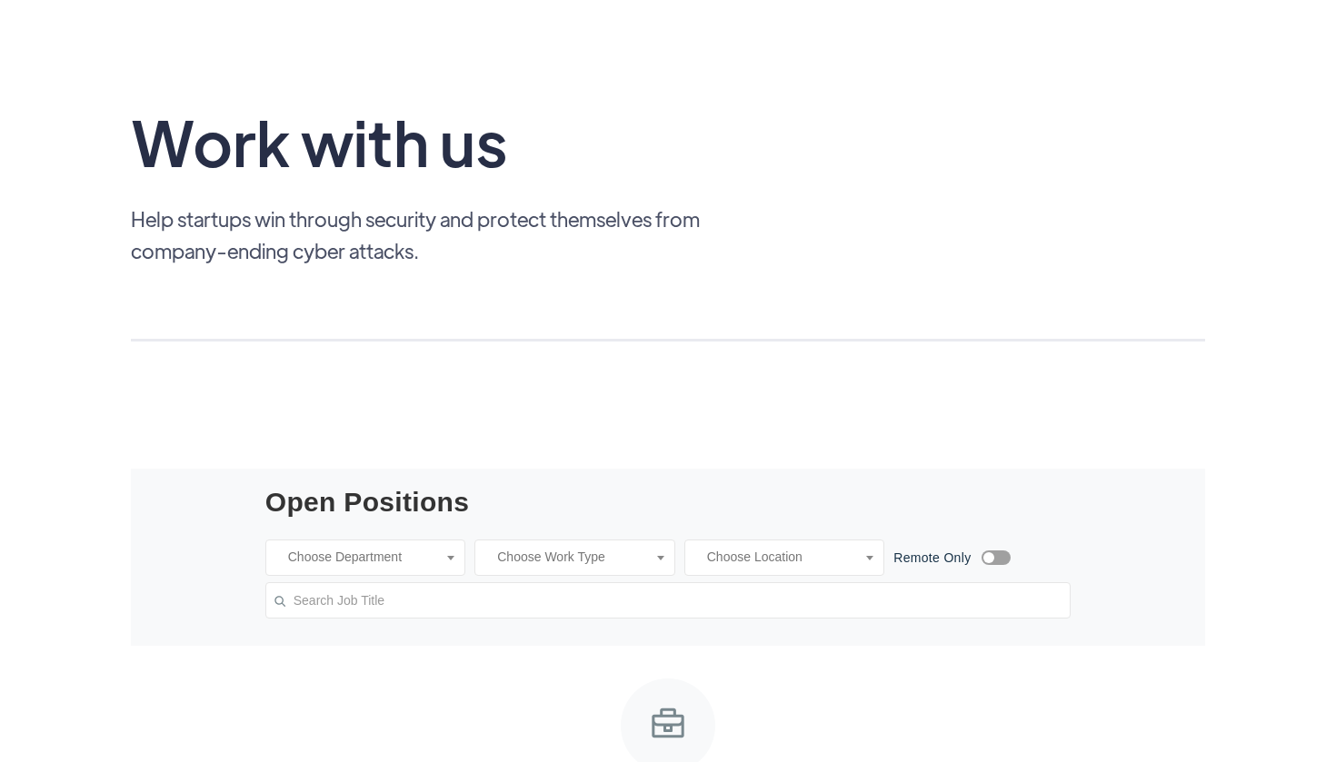  I want to click on input: Search Job Title, so click(668, 601).